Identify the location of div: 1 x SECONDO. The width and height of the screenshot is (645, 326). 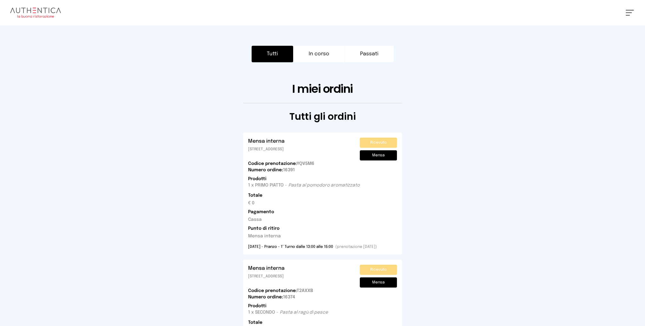
(262, 312).